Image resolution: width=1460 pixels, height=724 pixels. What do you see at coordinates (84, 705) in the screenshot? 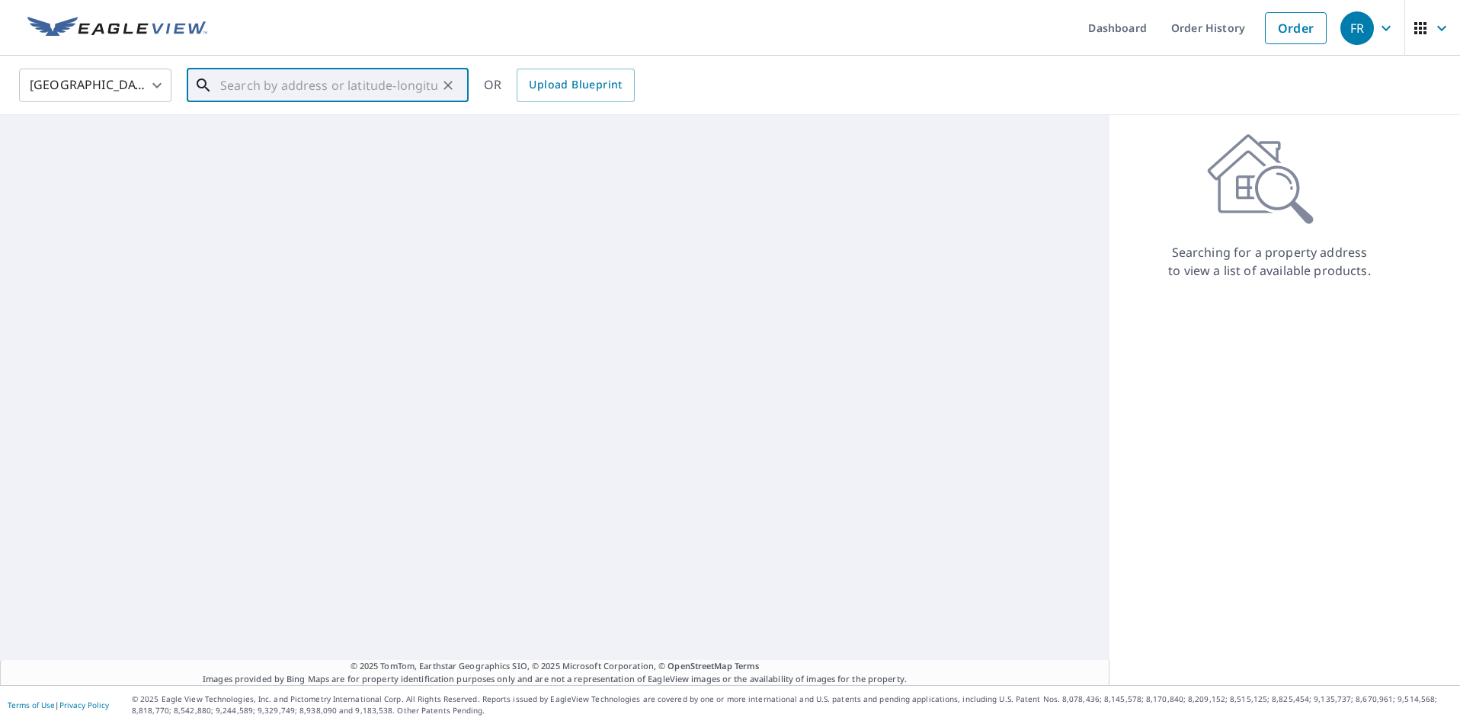
I see `a: Privacy Policy` at bounding box center [84, 705].